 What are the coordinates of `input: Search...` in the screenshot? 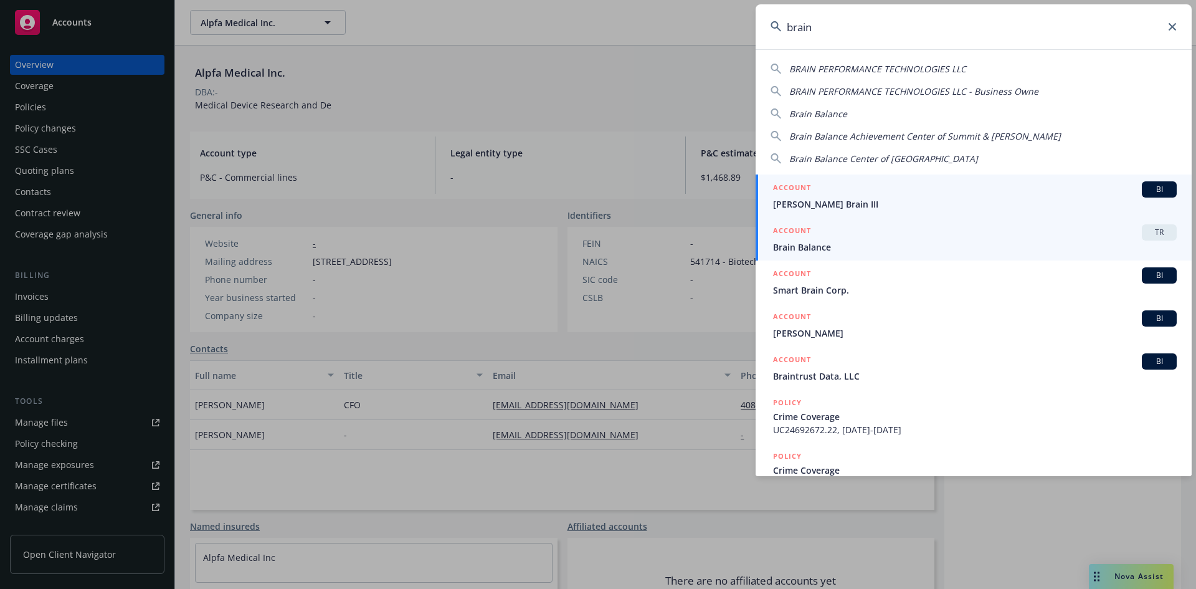 It's located at (974, 27).